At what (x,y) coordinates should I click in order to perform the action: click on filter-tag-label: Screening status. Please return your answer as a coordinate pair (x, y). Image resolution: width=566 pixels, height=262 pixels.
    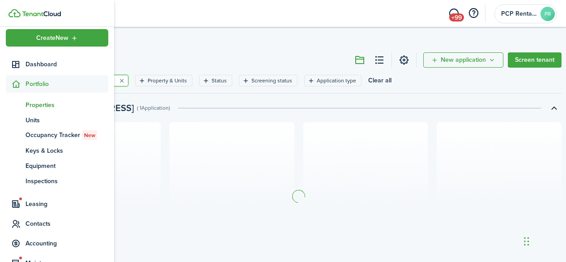
    Looking at the image, I should click on (272, 81).